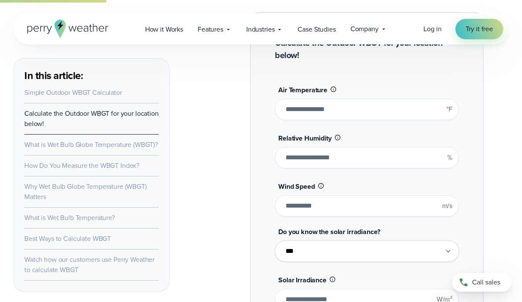  I want to click on span: Do you know the solar irradiance?, so click(329, 231).